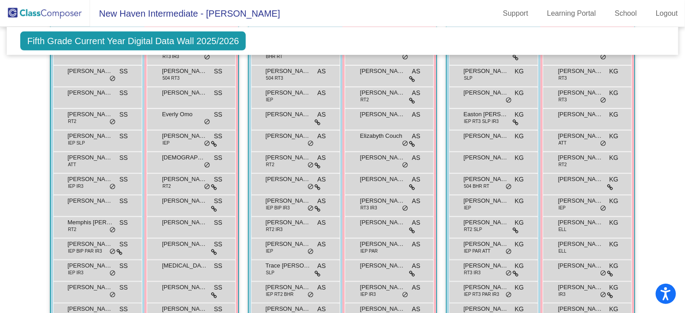  What do you see at coordinates (85, 251) in the screenshot?
I see `span: IEP BIP PAR IR3` at bounding box center [85, 251].